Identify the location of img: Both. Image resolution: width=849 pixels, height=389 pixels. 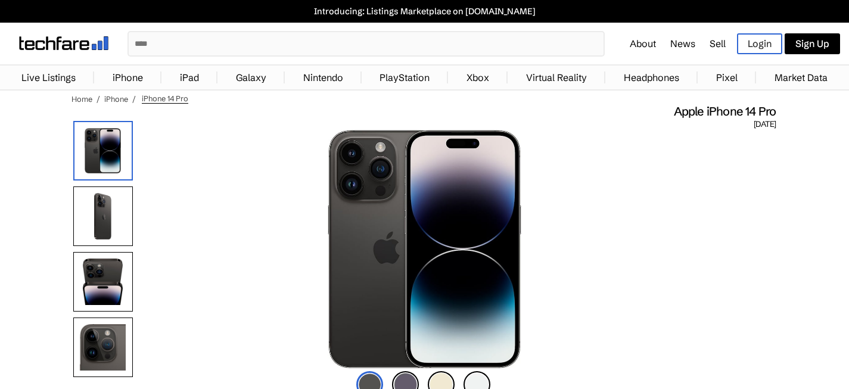
(103, 282).